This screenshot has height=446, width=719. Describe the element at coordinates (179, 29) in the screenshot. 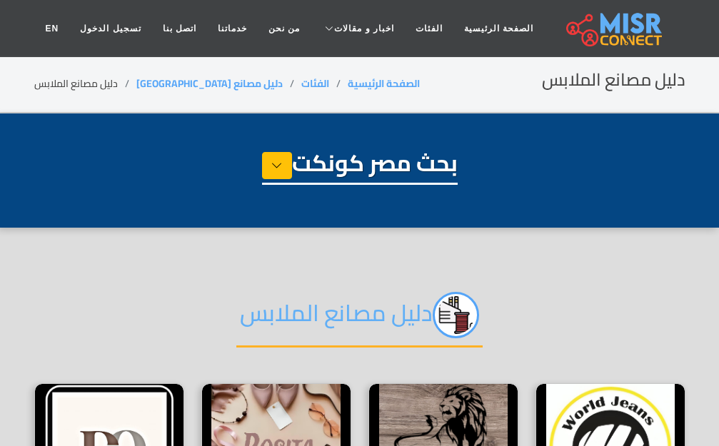

I see `a: اتصل بنا` at that location.